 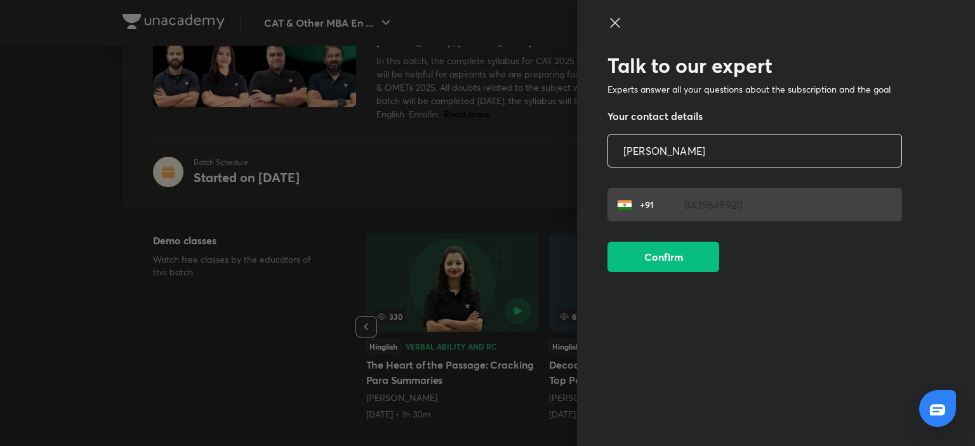 I want to click on button: Confirm, so click(x=663, y=257).